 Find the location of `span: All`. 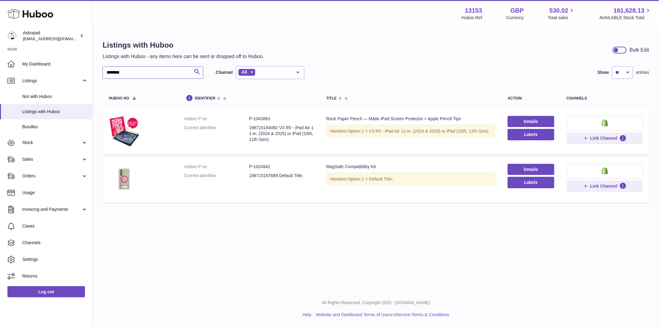

span: All is located at coordinates (244, 72).